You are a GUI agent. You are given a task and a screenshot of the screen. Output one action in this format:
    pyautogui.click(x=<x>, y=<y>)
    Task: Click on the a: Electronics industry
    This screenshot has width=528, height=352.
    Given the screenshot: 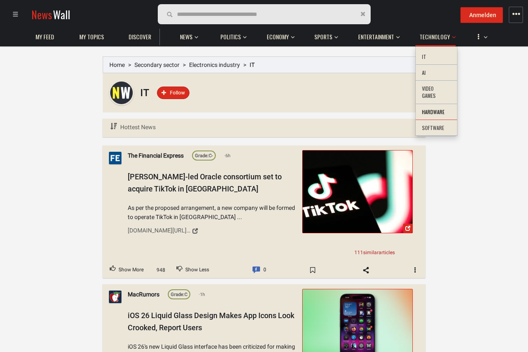 What is the action you would take?
    pyautogui.click(x=215, y=65)
    